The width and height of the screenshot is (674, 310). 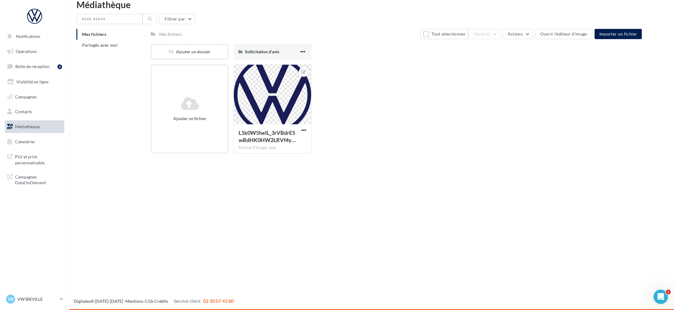 I want to click on a: Opérations, so click(x=35, y=51).